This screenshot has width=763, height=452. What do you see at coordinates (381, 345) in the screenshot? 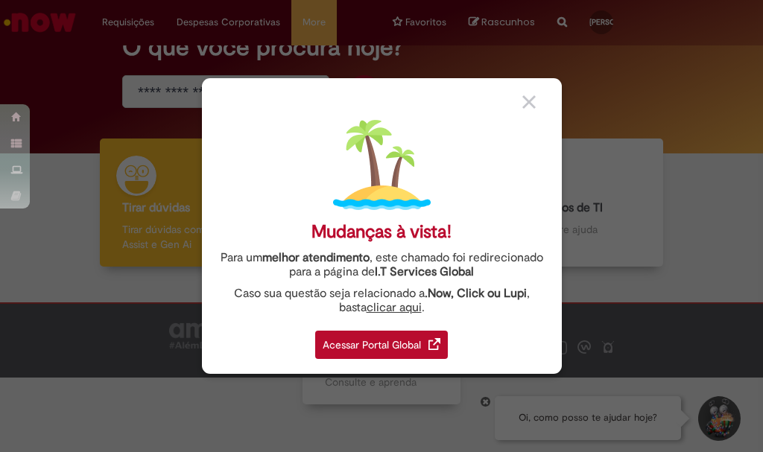
I see `div: Acessar Portal Global` at bounding box center [381, 345].